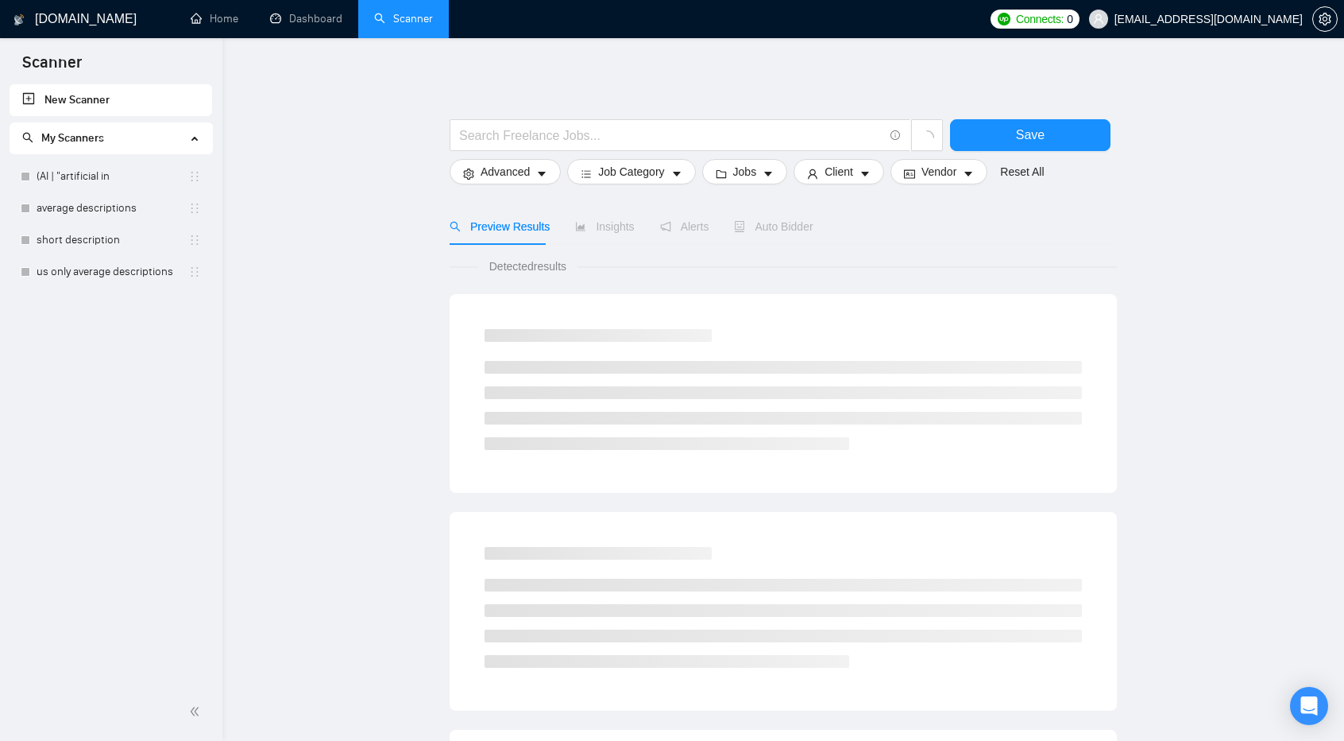 The height and width of the screenshot is (741, 1344). I want to click on span: info-circle, so click(895, 135).